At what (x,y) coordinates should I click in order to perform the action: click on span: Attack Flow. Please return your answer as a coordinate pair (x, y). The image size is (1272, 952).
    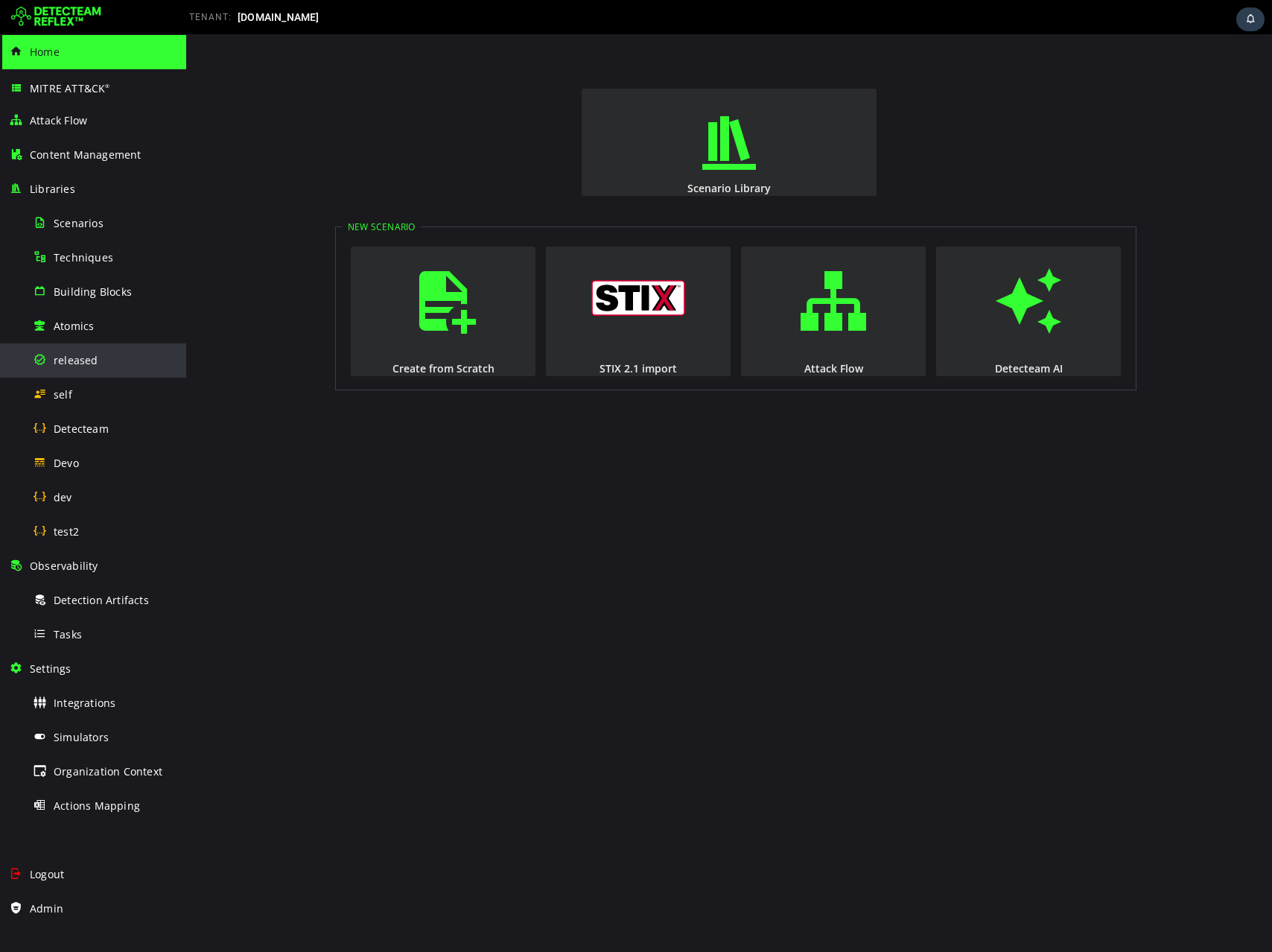
    Looking at the image, I should click on (58, 120).